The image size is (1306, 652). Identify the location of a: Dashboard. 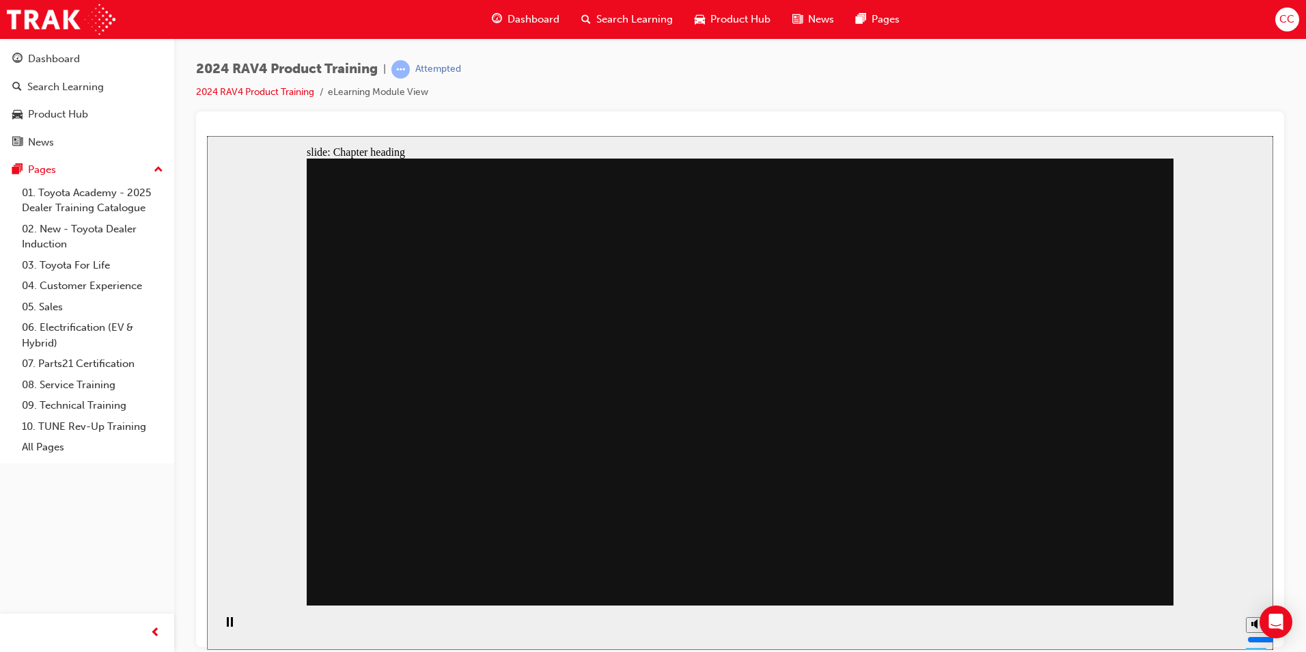
(87, 59).